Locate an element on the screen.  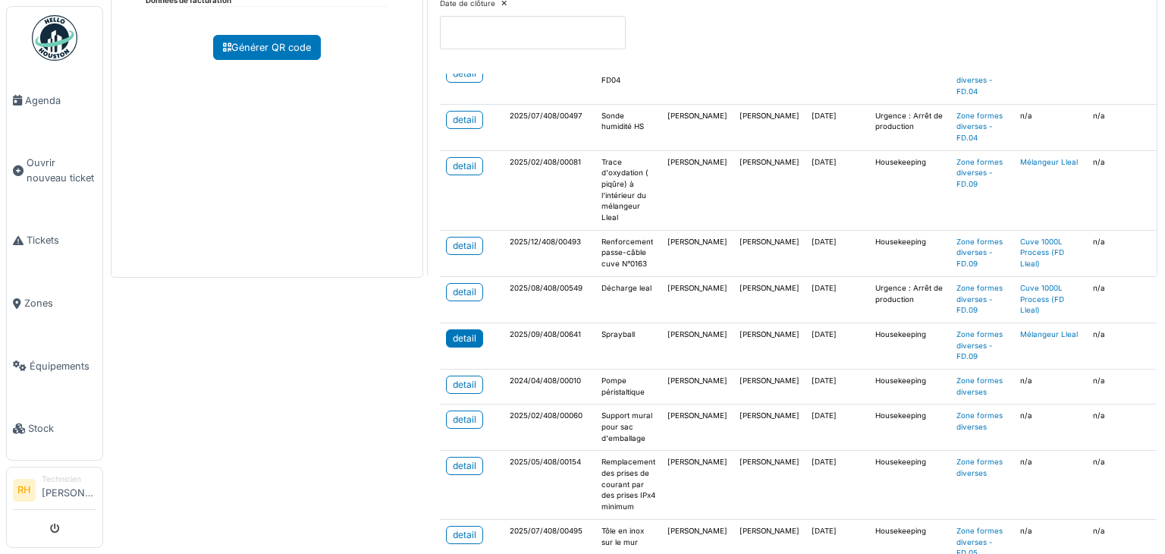
span: Ouvrir nouveau ticket is located at coordinates (61, 170).